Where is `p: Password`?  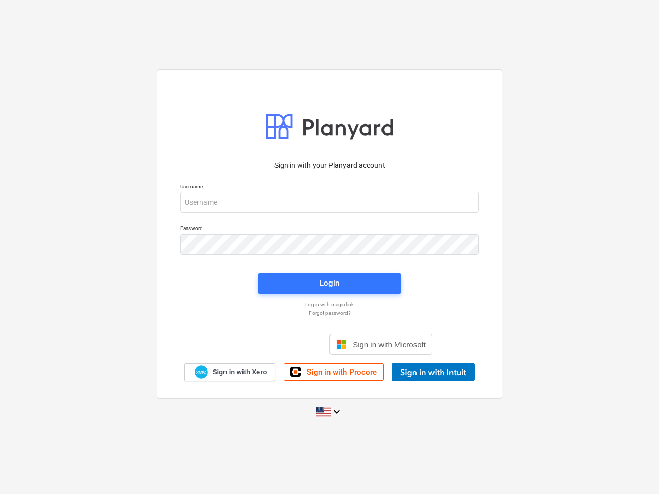
p: Password is located at coordinates (329, 229).